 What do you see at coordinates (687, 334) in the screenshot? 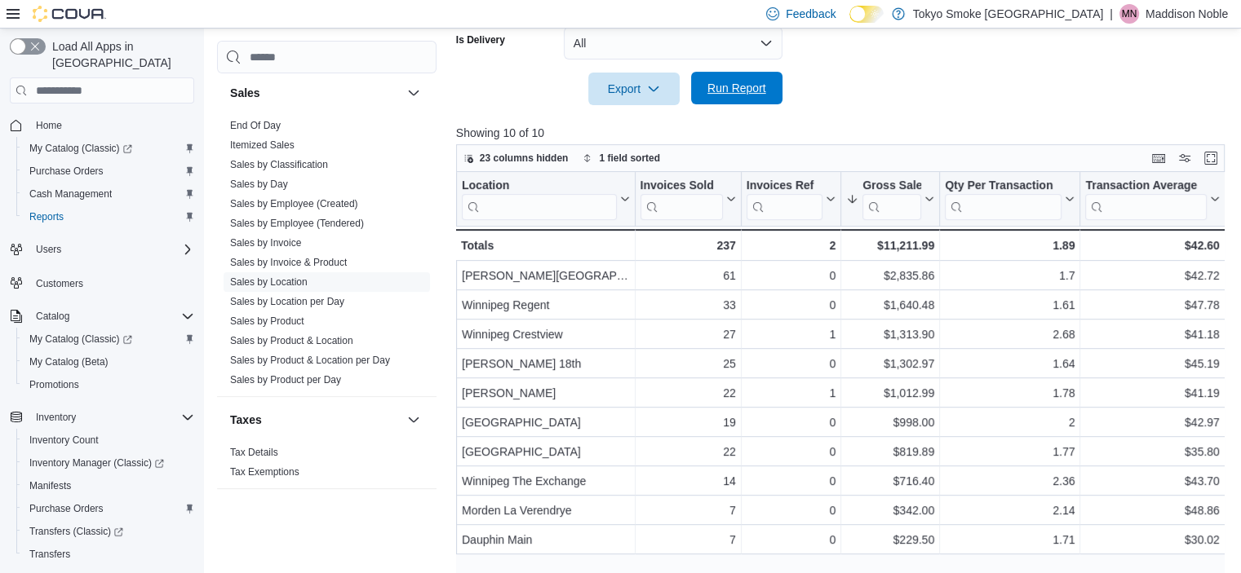
I see `div: 27` at bounding box center [687, 334].